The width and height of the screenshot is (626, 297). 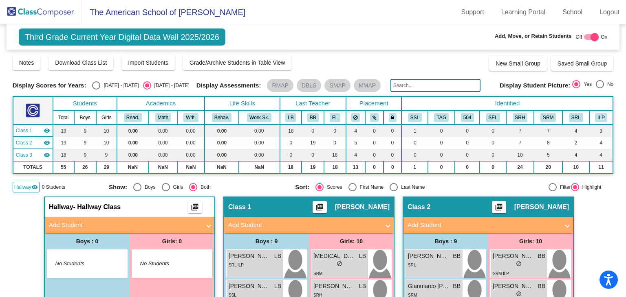 I want to click on span: Class 1, so click(x=24, y=131).